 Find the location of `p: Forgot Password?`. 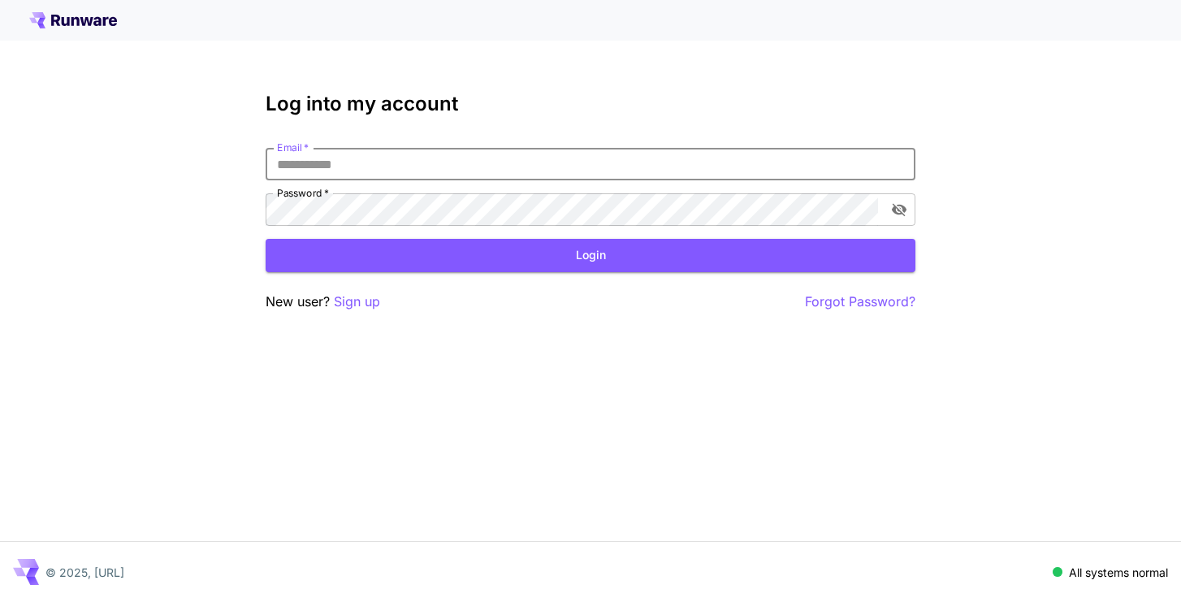

p: Forgot Password? is located at coordinates (860, 301).